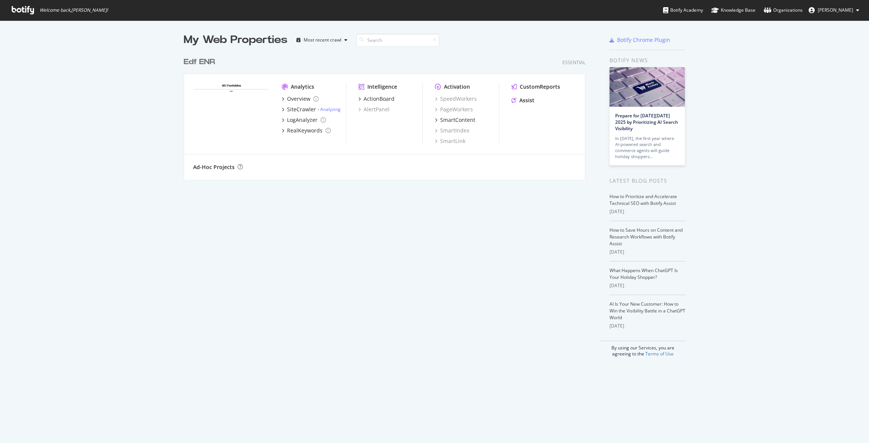 This screenshot has height=443, width=869. Describe the element at coordinates (305, 131) in the screenshot. I see `div: RealKeywords` at that location.